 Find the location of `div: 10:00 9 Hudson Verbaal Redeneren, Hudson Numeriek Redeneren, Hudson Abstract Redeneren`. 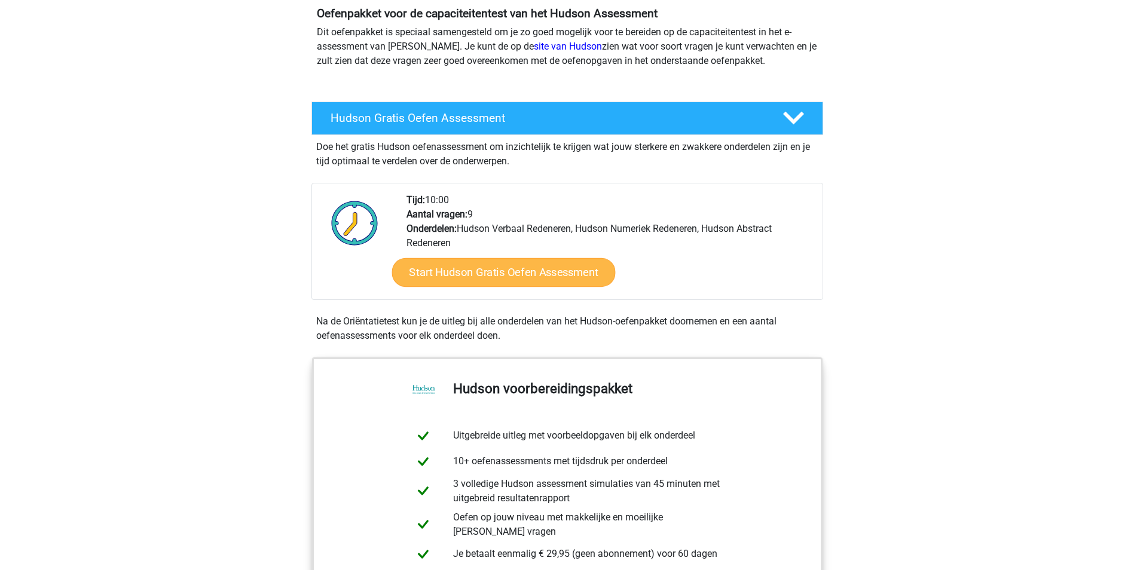

div: 10:00 9 Hudson Verbaal Redeneren, Hudson Numeriek Redeneren, Hudson Abstract Redeneren is located at coordinates (610, 246).